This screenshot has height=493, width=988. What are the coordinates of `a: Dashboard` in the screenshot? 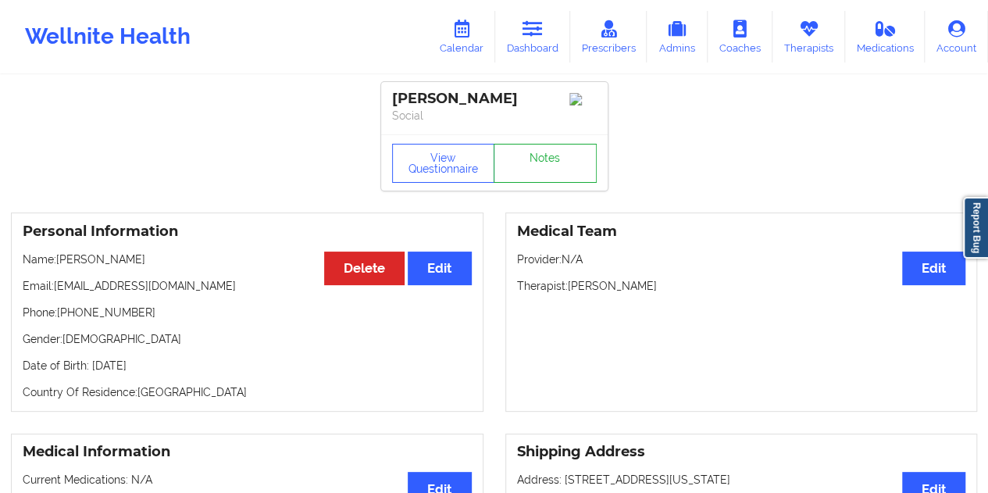 It's located at (532, 37).